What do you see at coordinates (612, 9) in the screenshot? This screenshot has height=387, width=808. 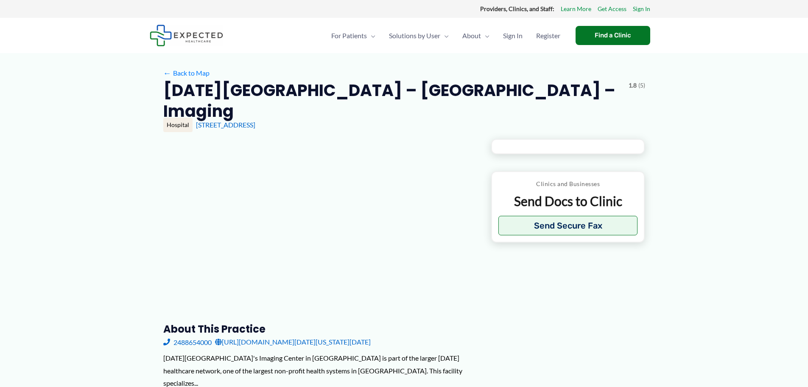 I see `a: Get Access` at bounding box center [612, 9].